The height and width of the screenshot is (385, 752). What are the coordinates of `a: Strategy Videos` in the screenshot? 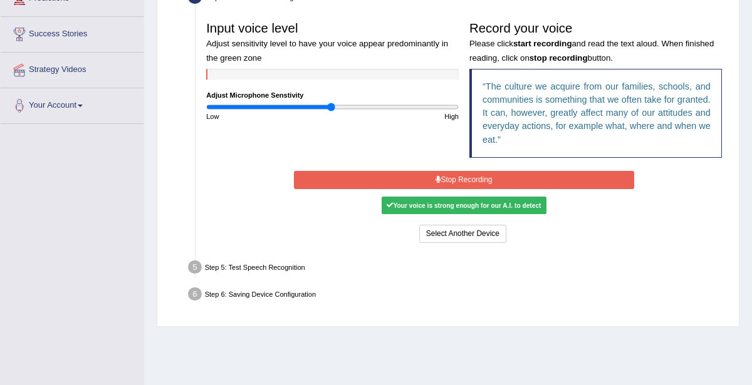 It's located at (72, 68).